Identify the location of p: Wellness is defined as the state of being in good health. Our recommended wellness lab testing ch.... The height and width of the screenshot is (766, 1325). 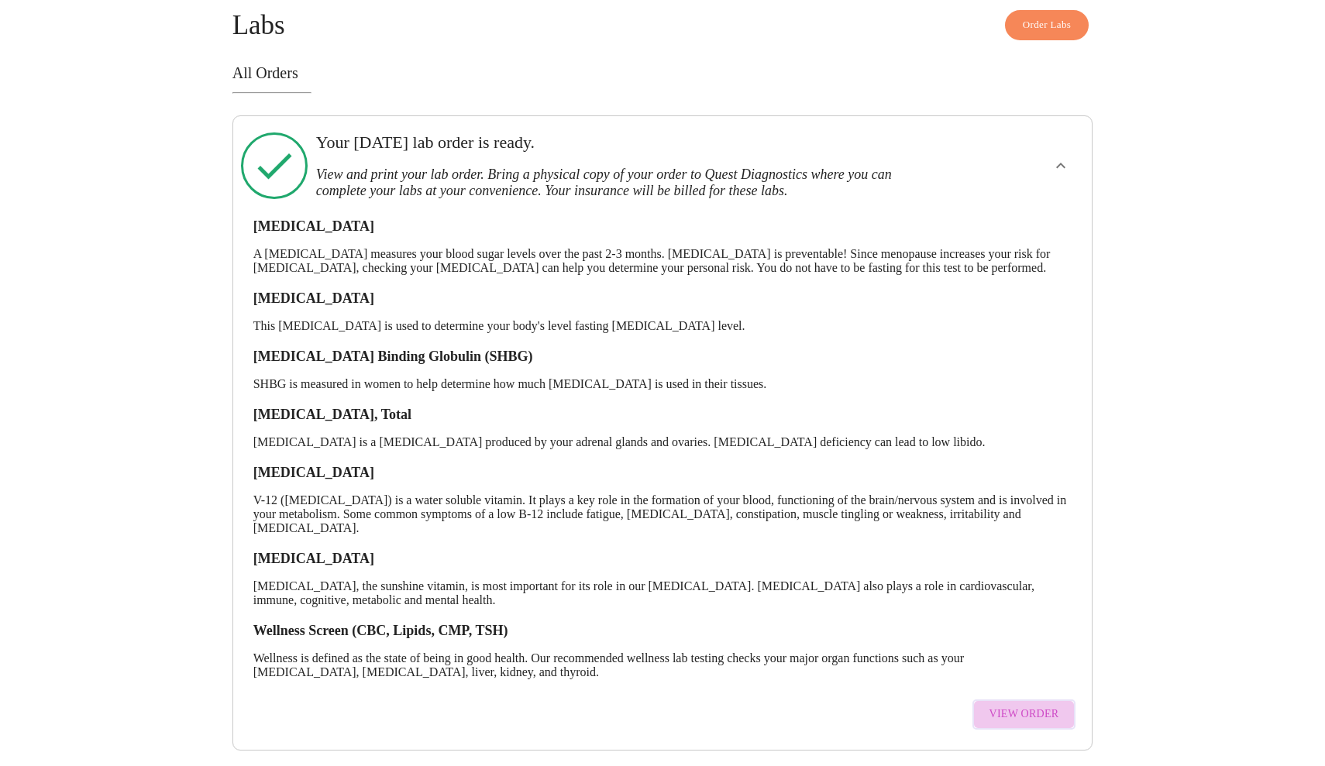
(662, 665).